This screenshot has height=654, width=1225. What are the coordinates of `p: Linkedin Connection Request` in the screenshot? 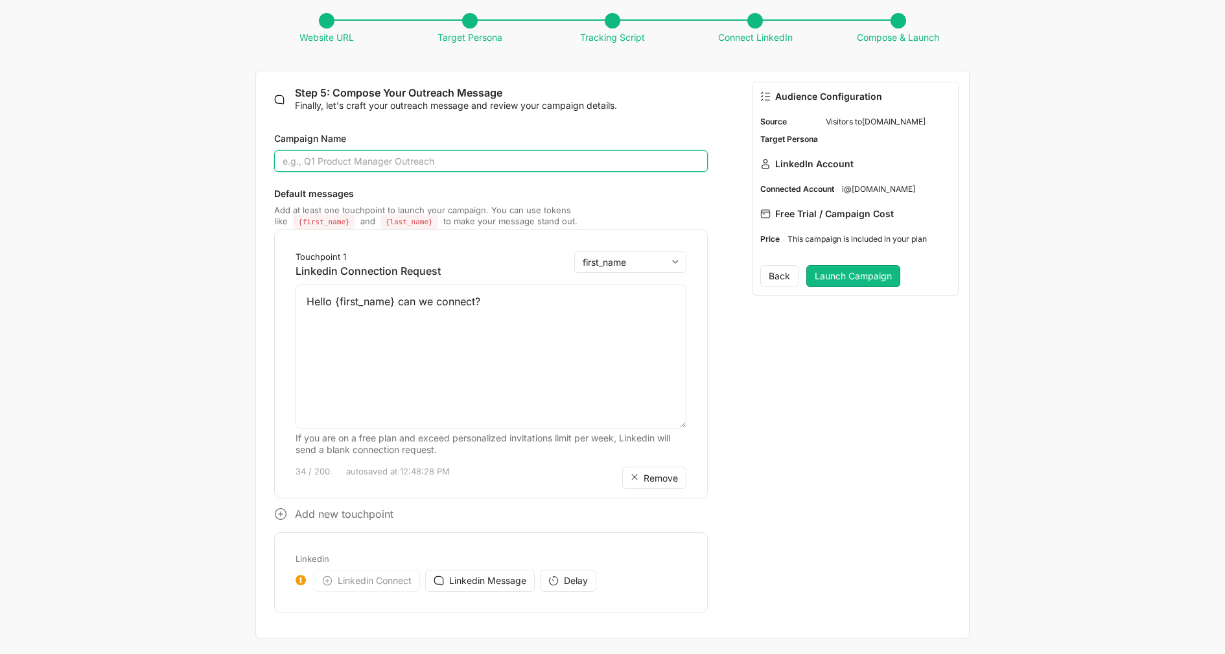 It's located at (389, 271).